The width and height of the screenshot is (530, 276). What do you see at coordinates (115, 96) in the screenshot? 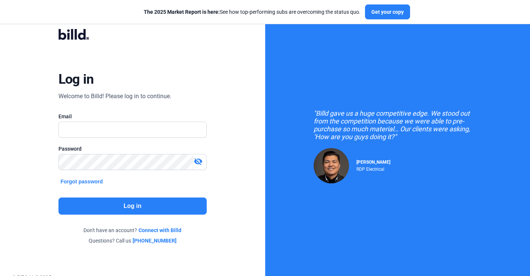
I see `div: Welcome to Billd! Please log in to continue.` at bounding box center [115, 96].